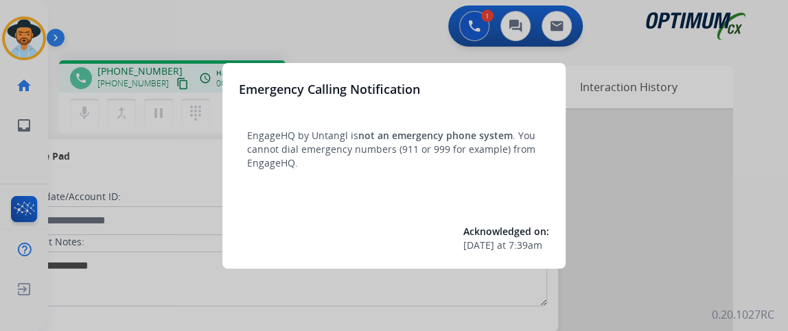 The image size is (788, 331). What do you see at coordinates (435, 135) in the screenshot?
I see `span: not an emergency phone system` at bounding box center [435, 135].